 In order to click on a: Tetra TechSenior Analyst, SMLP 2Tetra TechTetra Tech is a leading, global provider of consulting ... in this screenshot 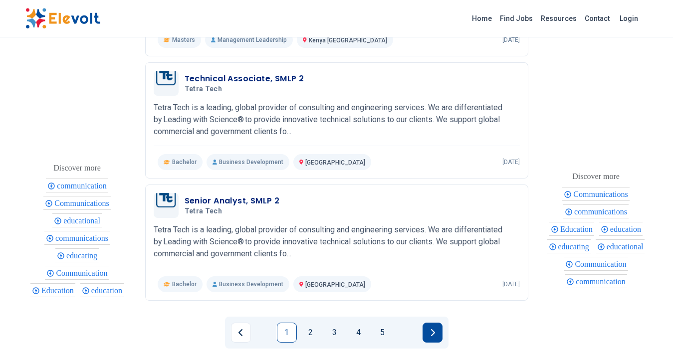, I will do `click(337, 243)`.